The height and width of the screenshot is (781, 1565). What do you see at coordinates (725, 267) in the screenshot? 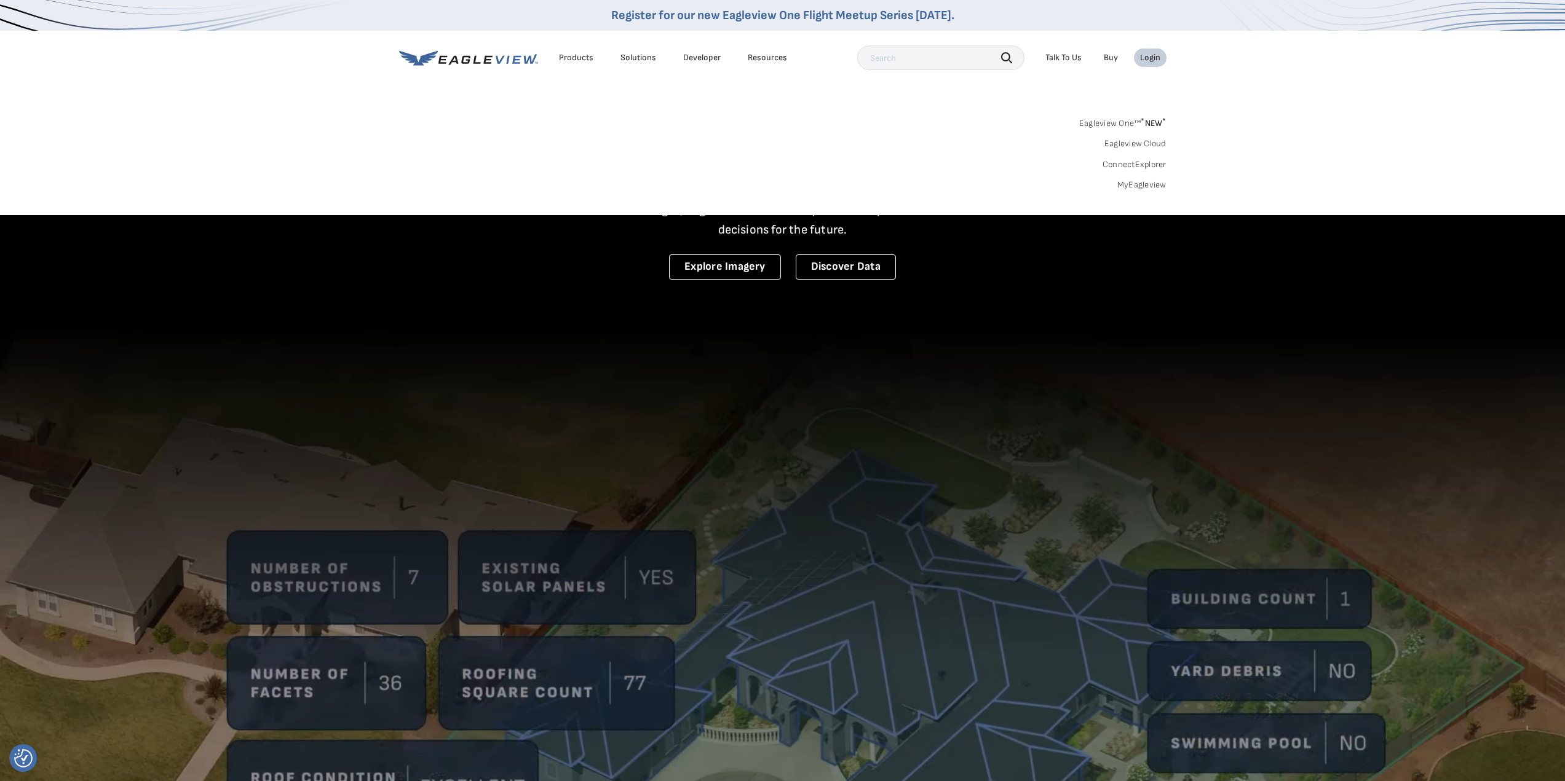
I see `a: Explore Imagery` at bounding box center [725, 267].